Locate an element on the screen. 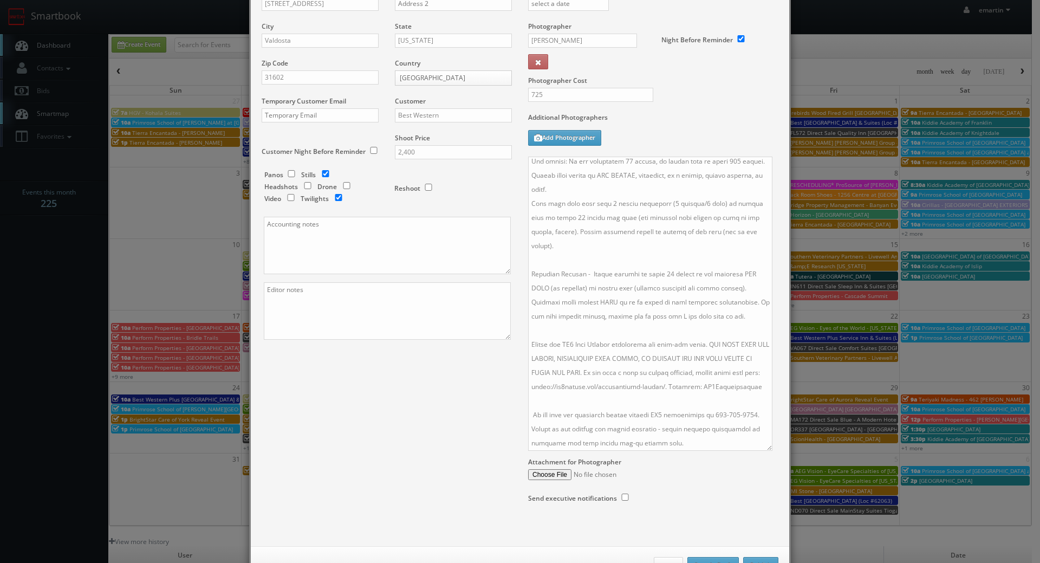 Image resolution: width=1040 pixels, height=563 pixels. label: Shoot Price is located at coordinates (412, 138).